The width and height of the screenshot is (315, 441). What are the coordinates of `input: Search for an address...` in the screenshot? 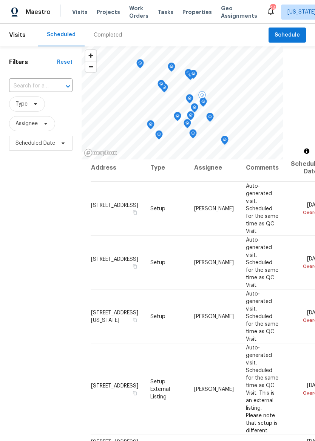 It's located at (30, 86).